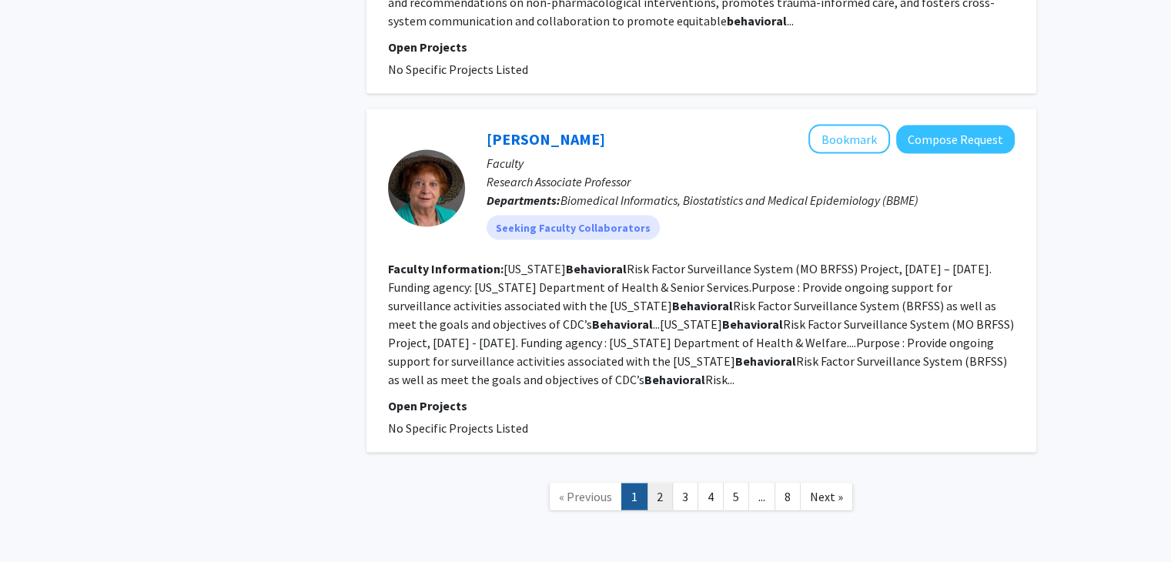  What do you see at coordinates (660, 496) in the screenshot?
I see `a: 2` at bounding box center [660, 496].